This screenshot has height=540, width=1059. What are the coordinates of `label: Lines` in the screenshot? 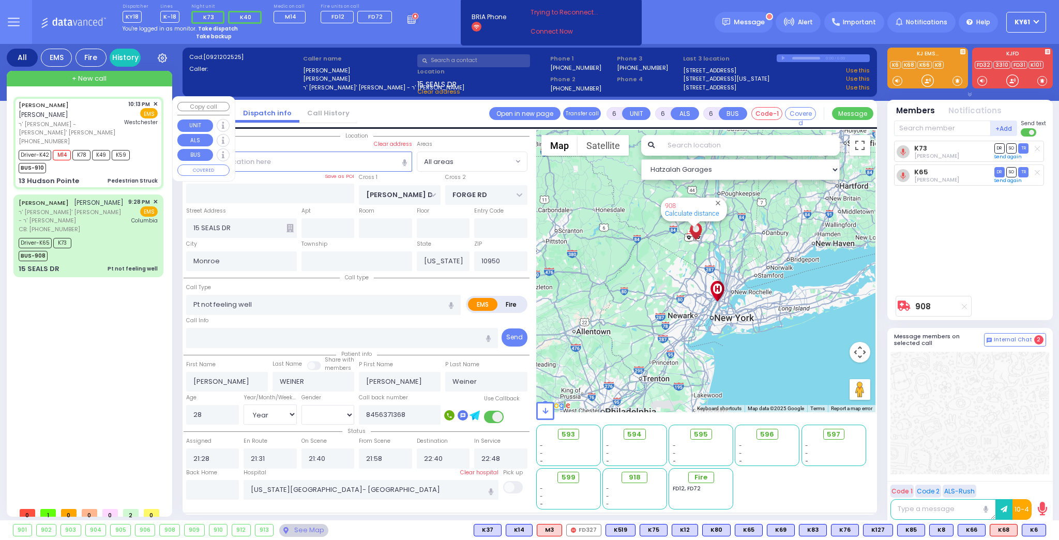 It's located at (170, 7).